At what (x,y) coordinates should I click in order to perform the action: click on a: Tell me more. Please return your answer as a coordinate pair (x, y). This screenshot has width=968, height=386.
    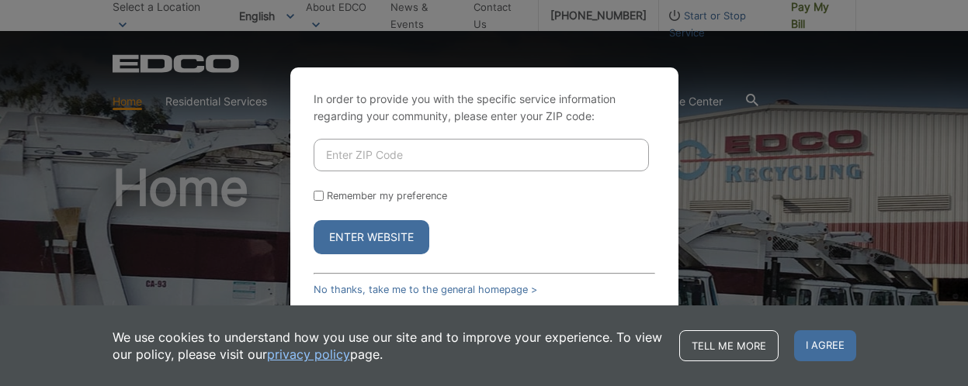
    Looking at the image, I should click on (729, 346).